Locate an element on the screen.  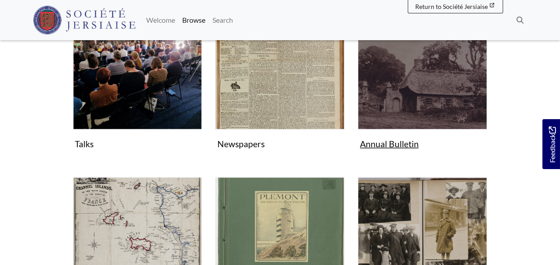
a: Welcome is located at coordinates (160, 20).